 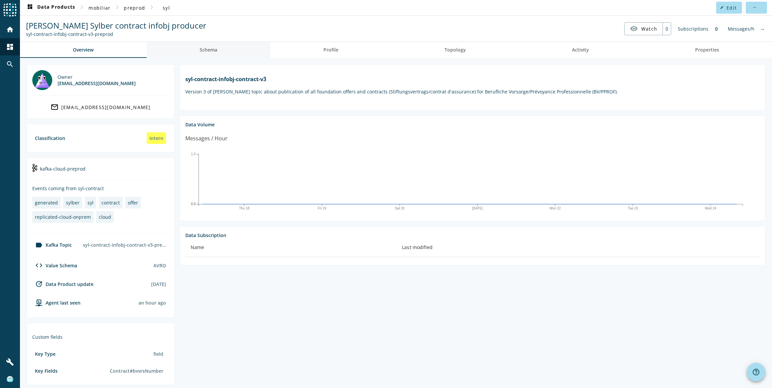 What do you see at coordinates (110, 203) in the screenshot?
I see `div: contract` at bounding box center [110, 203].